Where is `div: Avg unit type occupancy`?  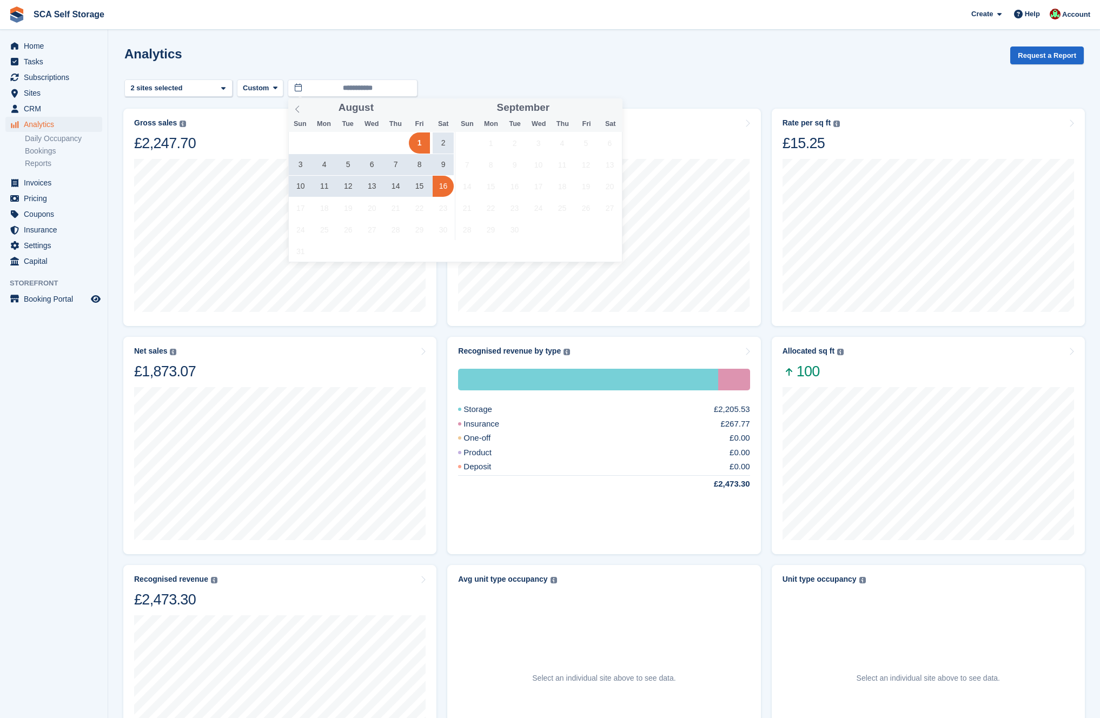
div: Avg unit type occupancy is located at coordinates (502, 579).